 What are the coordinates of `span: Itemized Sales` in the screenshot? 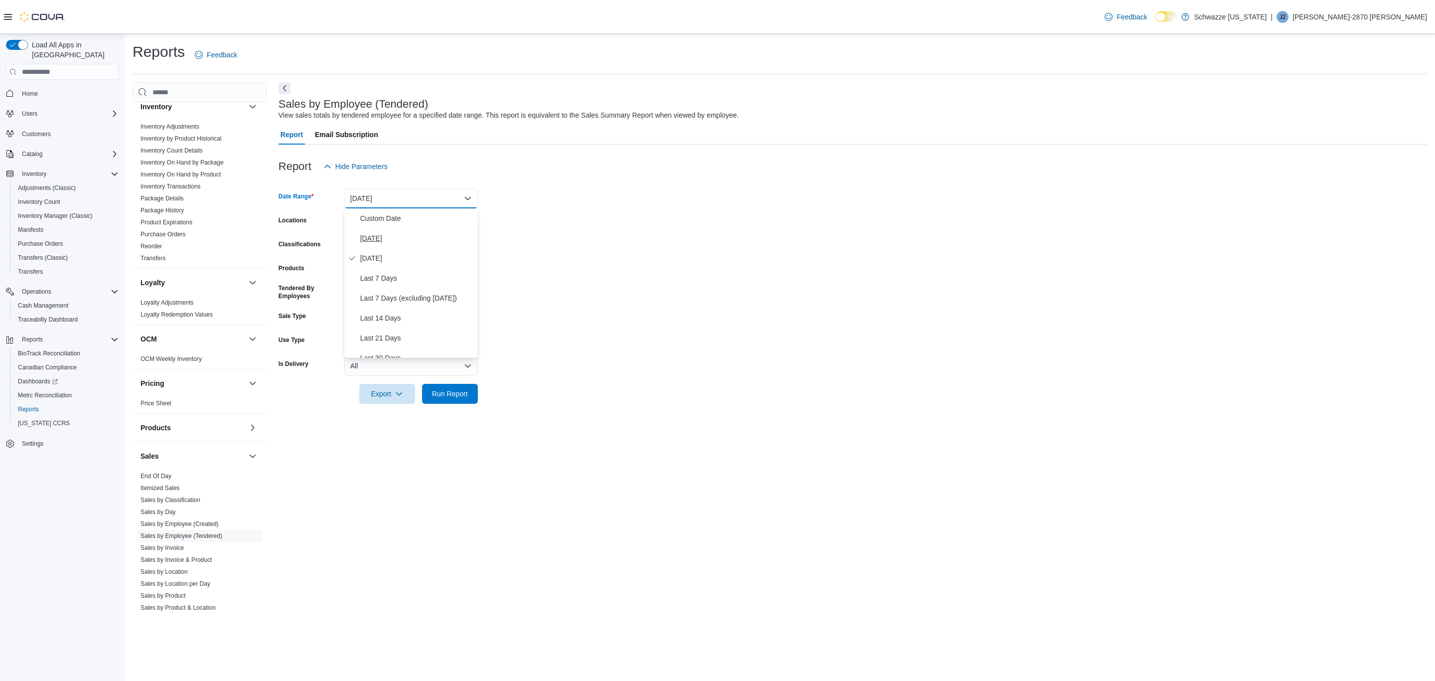 It's located at (160, 488).